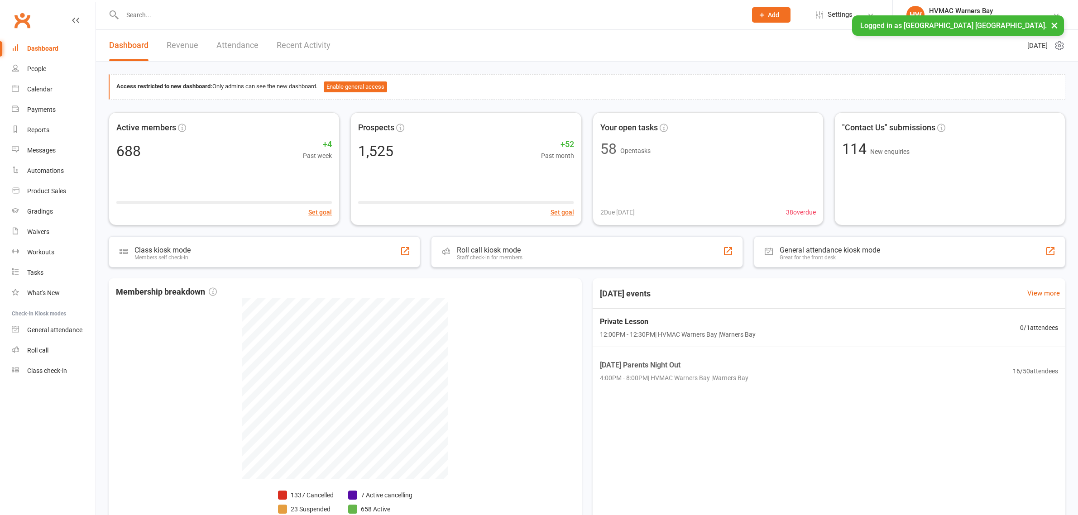 The height and width of the screenshot is (515, 1078). Describe the element at coordinates (773, 15) in the screenshot. I see `span: Add` at that location.